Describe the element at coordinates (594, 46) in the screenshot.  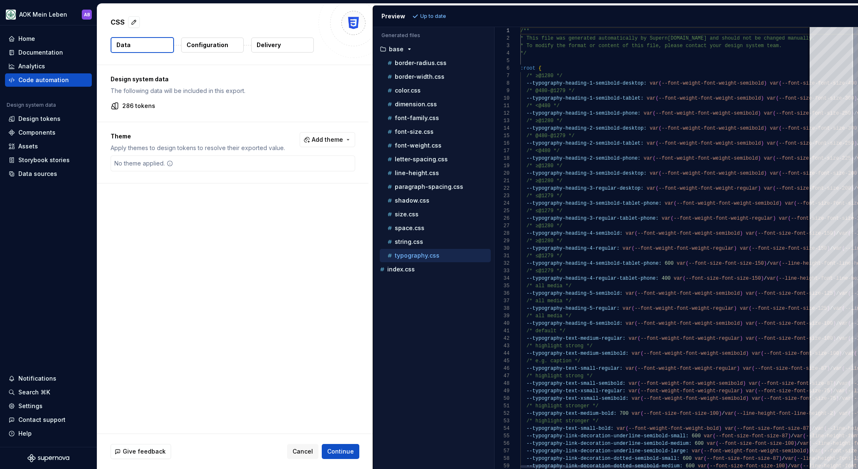
I see `span: * To modify the format or content of this file, p` at that location.